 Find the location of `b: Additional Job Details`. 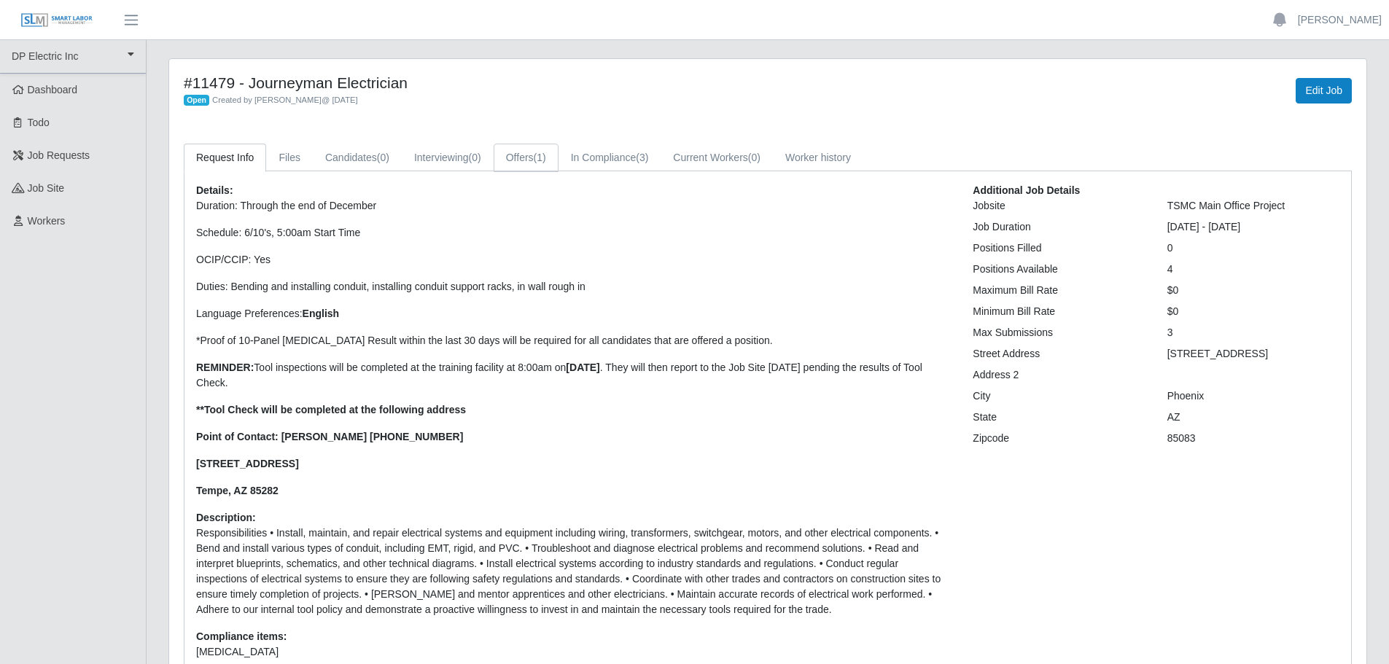

b: Additional Job Details is located at coordinates (1026, 190).